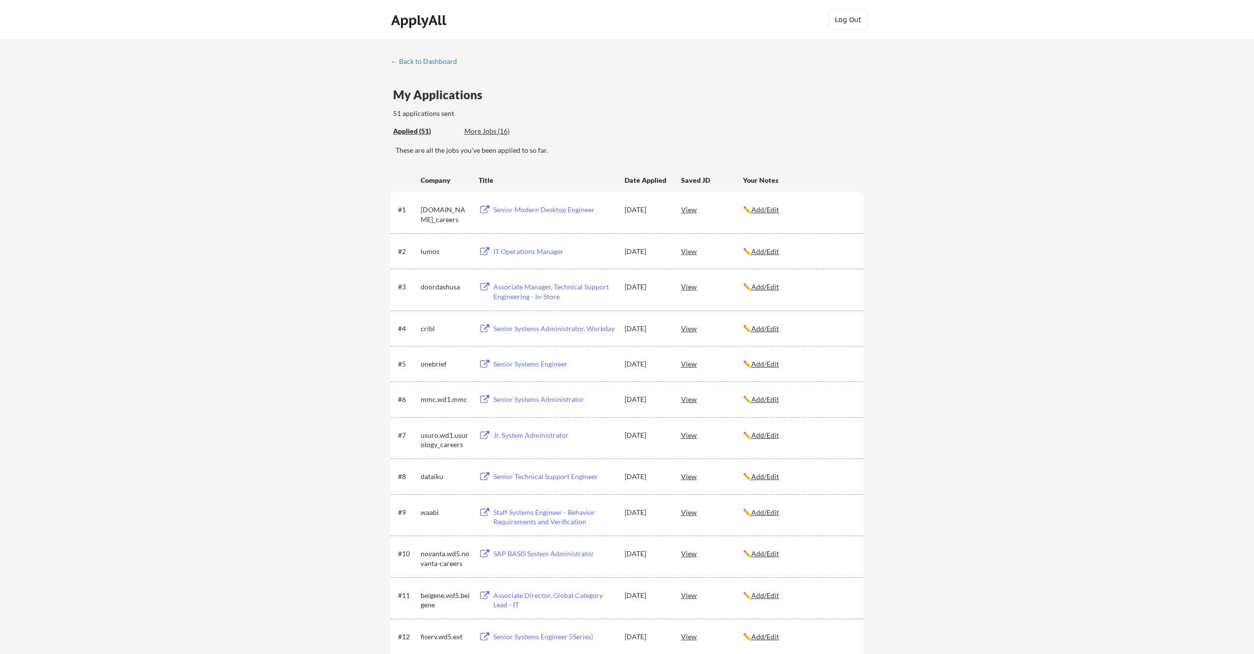  What do you see at coordinates (712, 180) in the screenshot?
I see `div: Saved JD` at bounding box center [712, 180].